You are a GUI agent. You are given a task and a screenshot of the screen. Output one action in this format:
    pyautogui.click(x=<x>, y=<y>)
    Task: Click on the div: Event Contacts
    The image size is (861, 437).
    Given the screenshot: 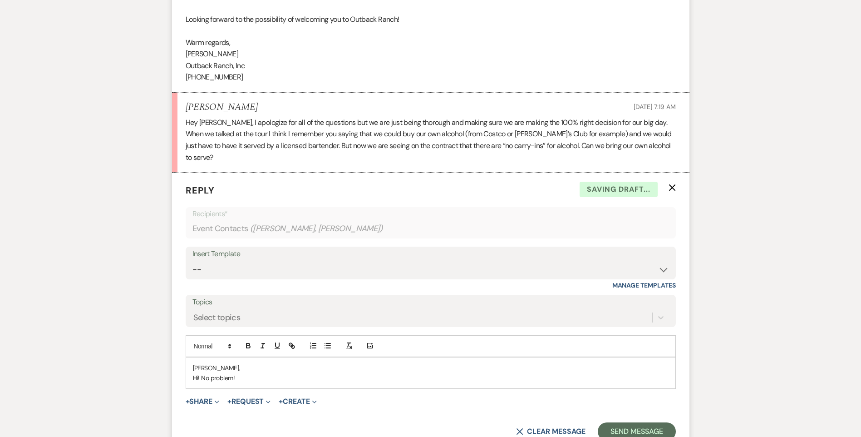 What is the action you would take?
    pyautogui.click(x=431, y=228)
    